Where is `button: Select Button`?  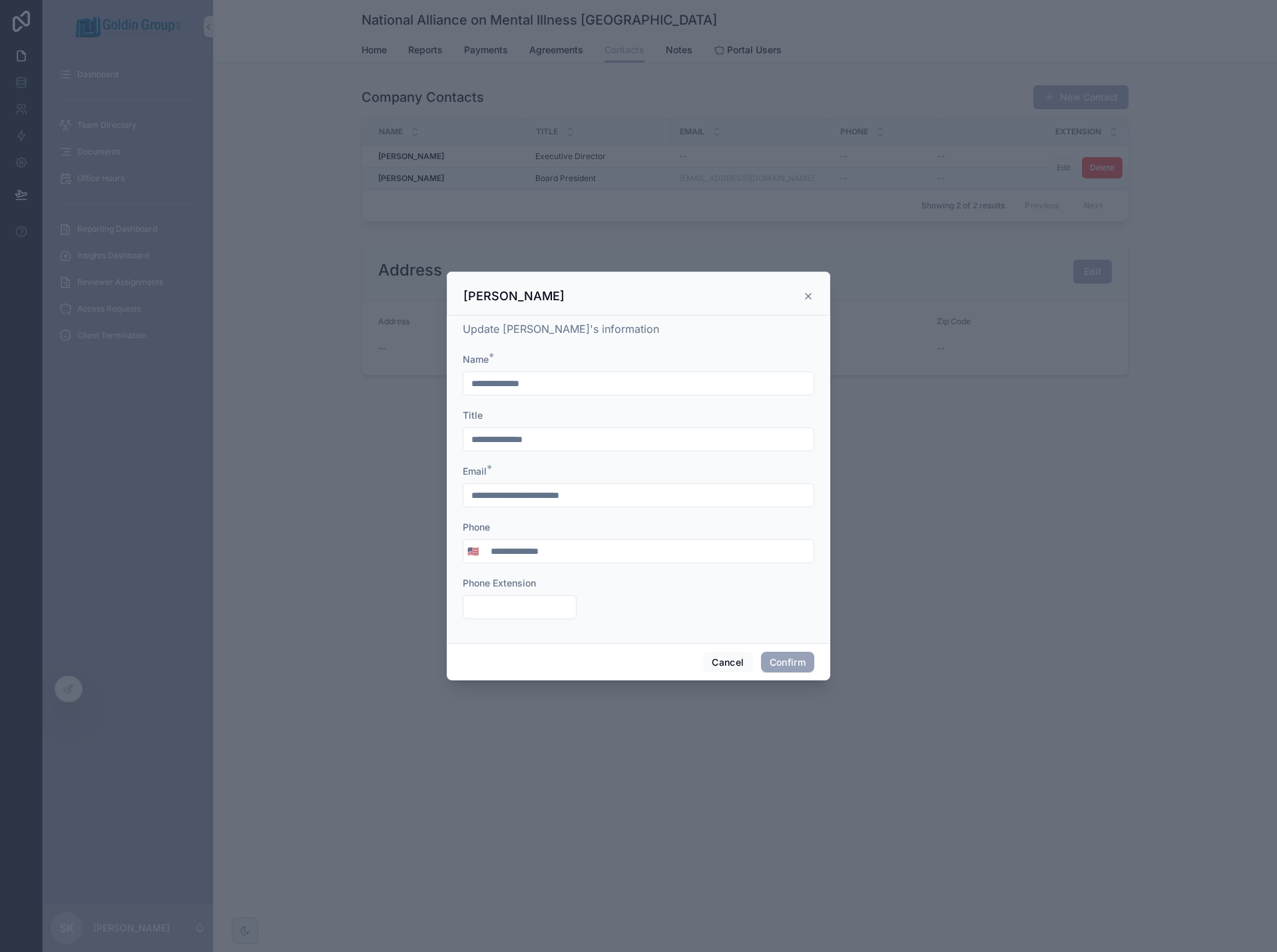
button: Select Button is located at coordinates (473, 551).